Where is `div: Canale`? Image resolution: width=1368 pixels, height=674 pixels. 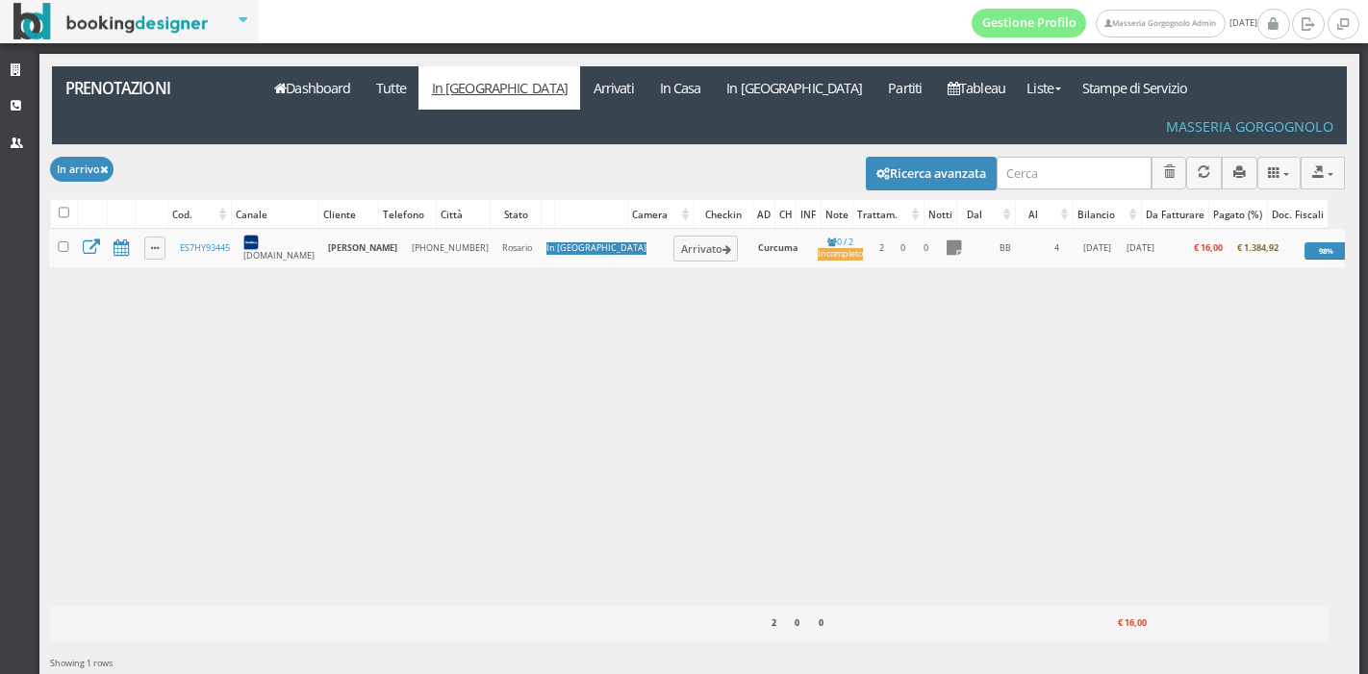
div: Canale is located at coordinates (275, 215).